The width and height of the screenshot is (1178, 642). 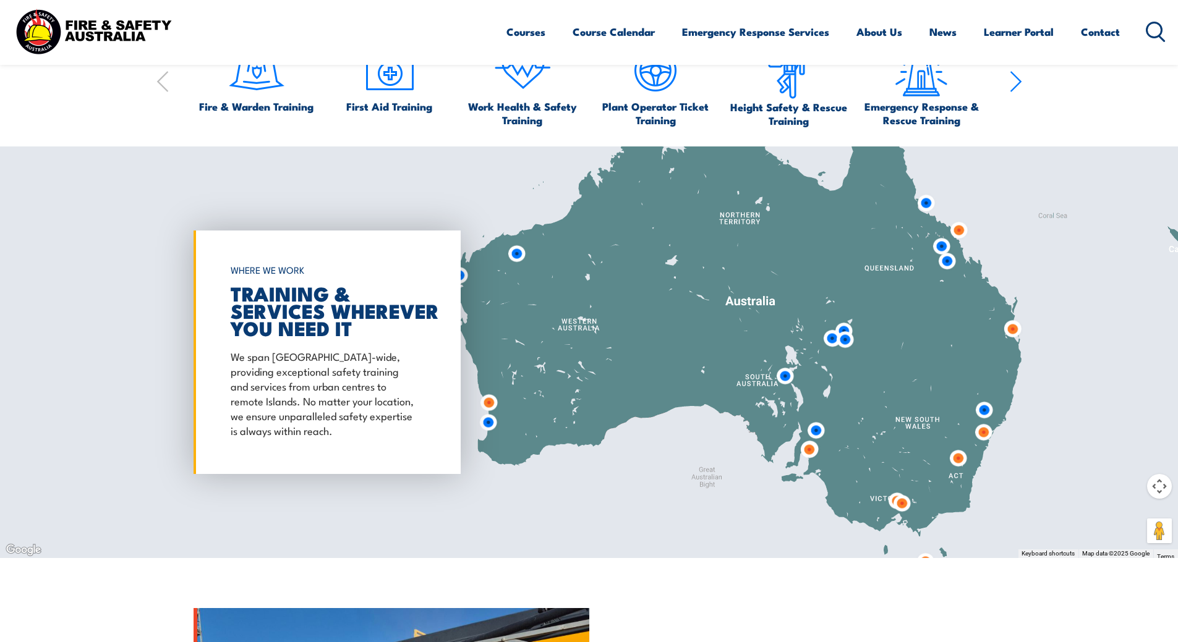 What do you see at coordinates (522, 113) in the screenshot?
I see `span: Work Health & Safety Training` at bounding box center [522, 113].